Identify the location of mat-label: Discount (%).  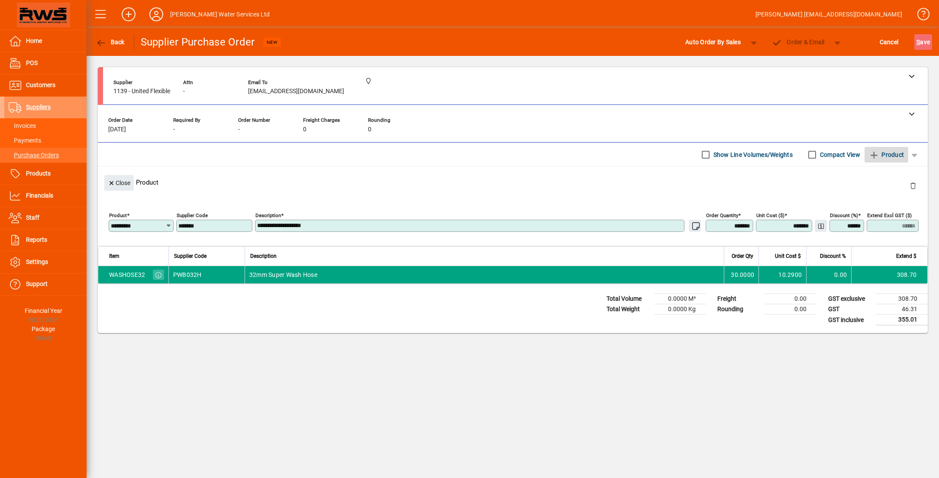
(844, 215).